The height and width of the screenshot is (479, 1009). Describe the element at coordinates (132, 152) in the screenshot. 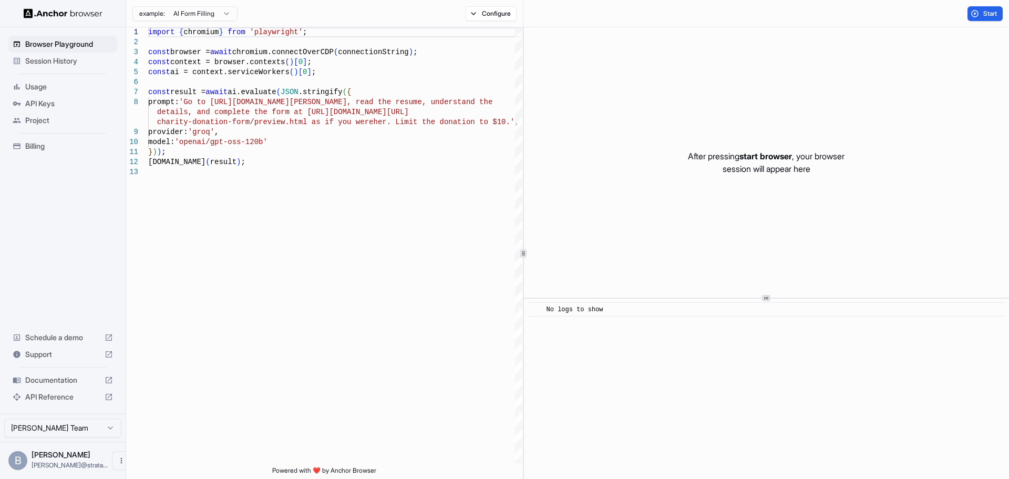

I see `div: 11` at that location.